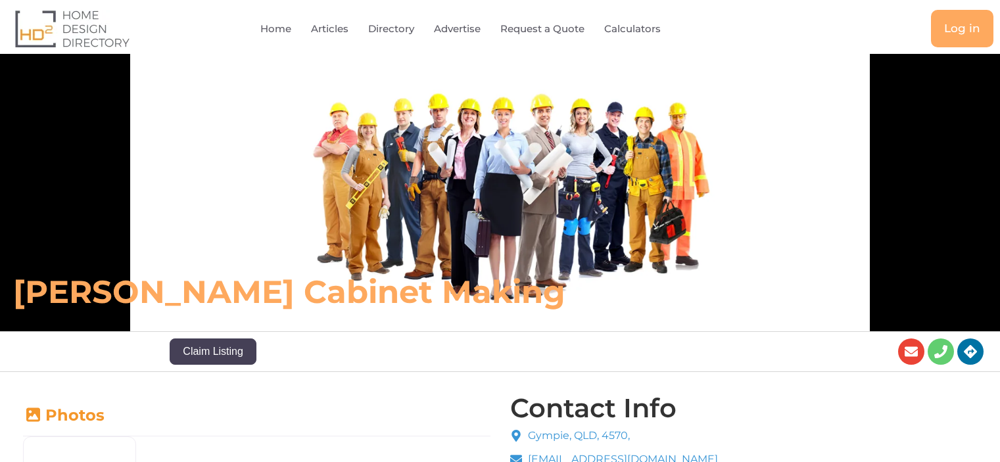 The image size is (1000, 462). I want to click on span: Log in, so click(962, 28).